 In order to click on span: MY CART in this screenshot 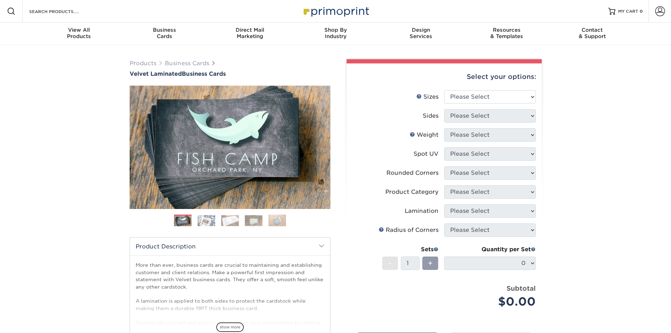, I will do `click(628, 11)`.